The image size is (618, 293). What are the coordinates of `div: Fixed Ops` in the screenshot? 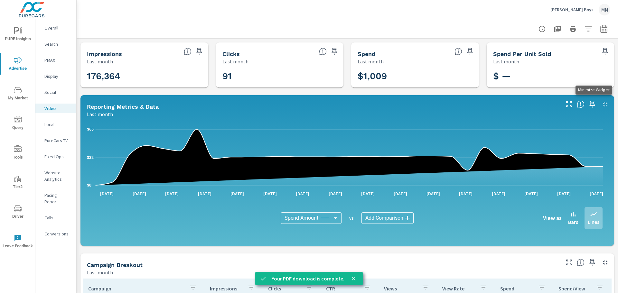 It's located at (56, 157).